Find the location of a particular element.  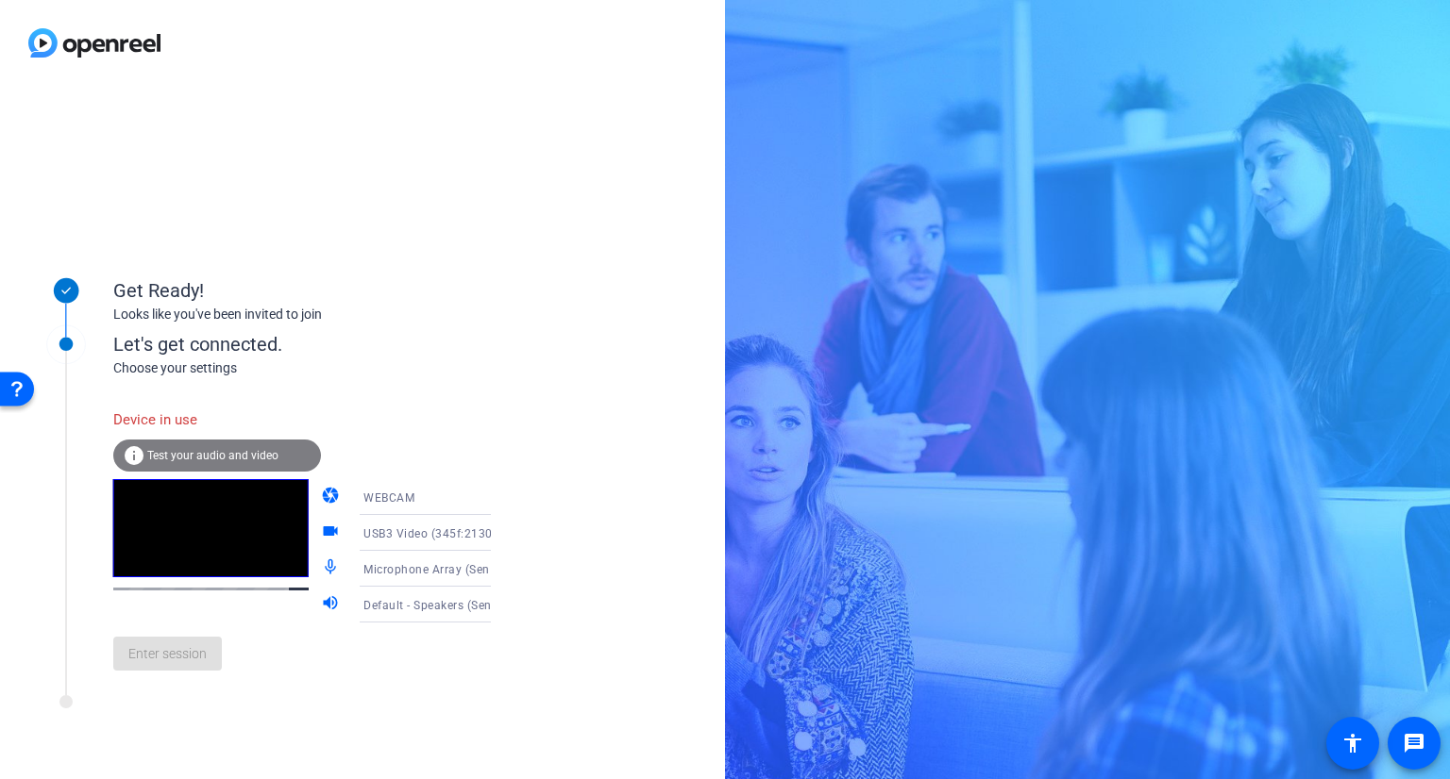

div: Let's get connected. is located at coordinates (321, 344).